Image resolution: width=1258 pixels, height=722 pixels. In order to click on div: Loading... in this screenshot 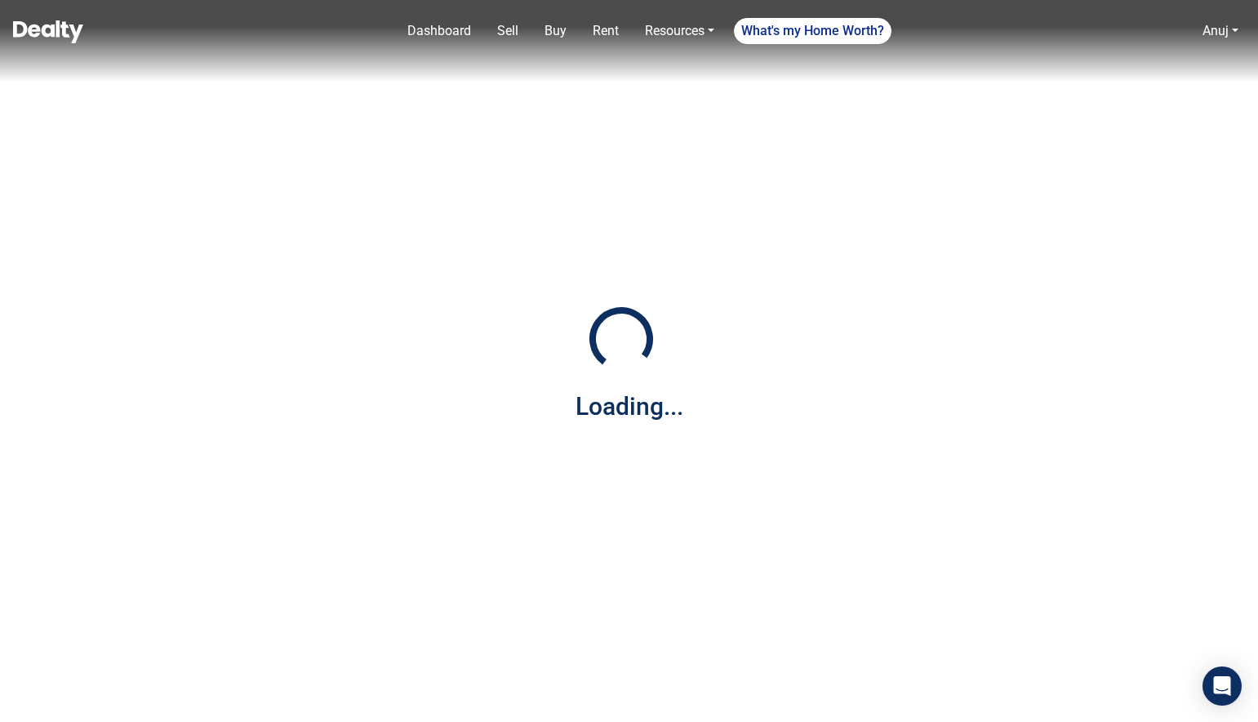, I will do `click(629, 406)`.